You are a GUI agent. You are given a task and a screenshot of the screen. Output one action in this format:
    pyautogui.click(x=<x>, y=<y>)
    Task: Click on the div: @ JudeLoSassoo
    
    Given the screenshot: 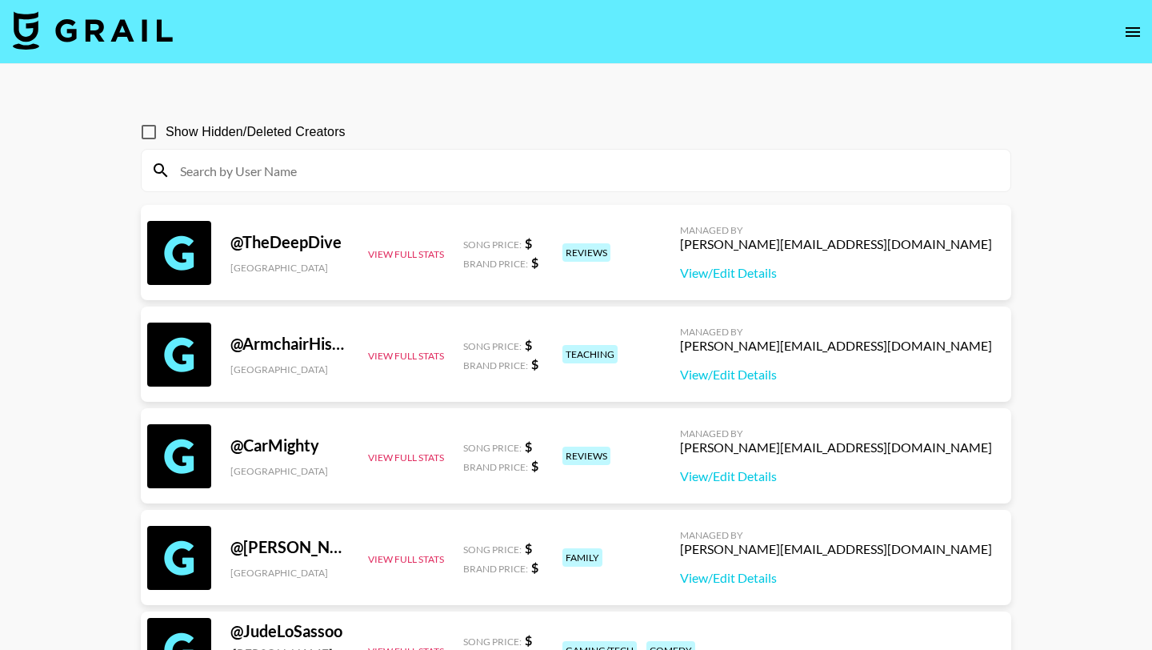 What is the action you would take?
    pyautogui.click(x=290, y=630)
    